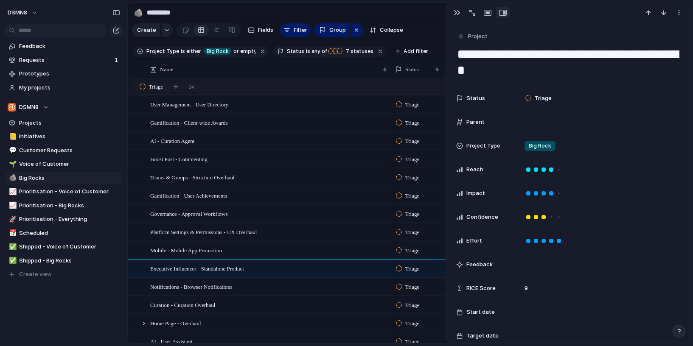 The height and width of the screenshot is (346, 693). I want to click on span: is, so click(308, 51).